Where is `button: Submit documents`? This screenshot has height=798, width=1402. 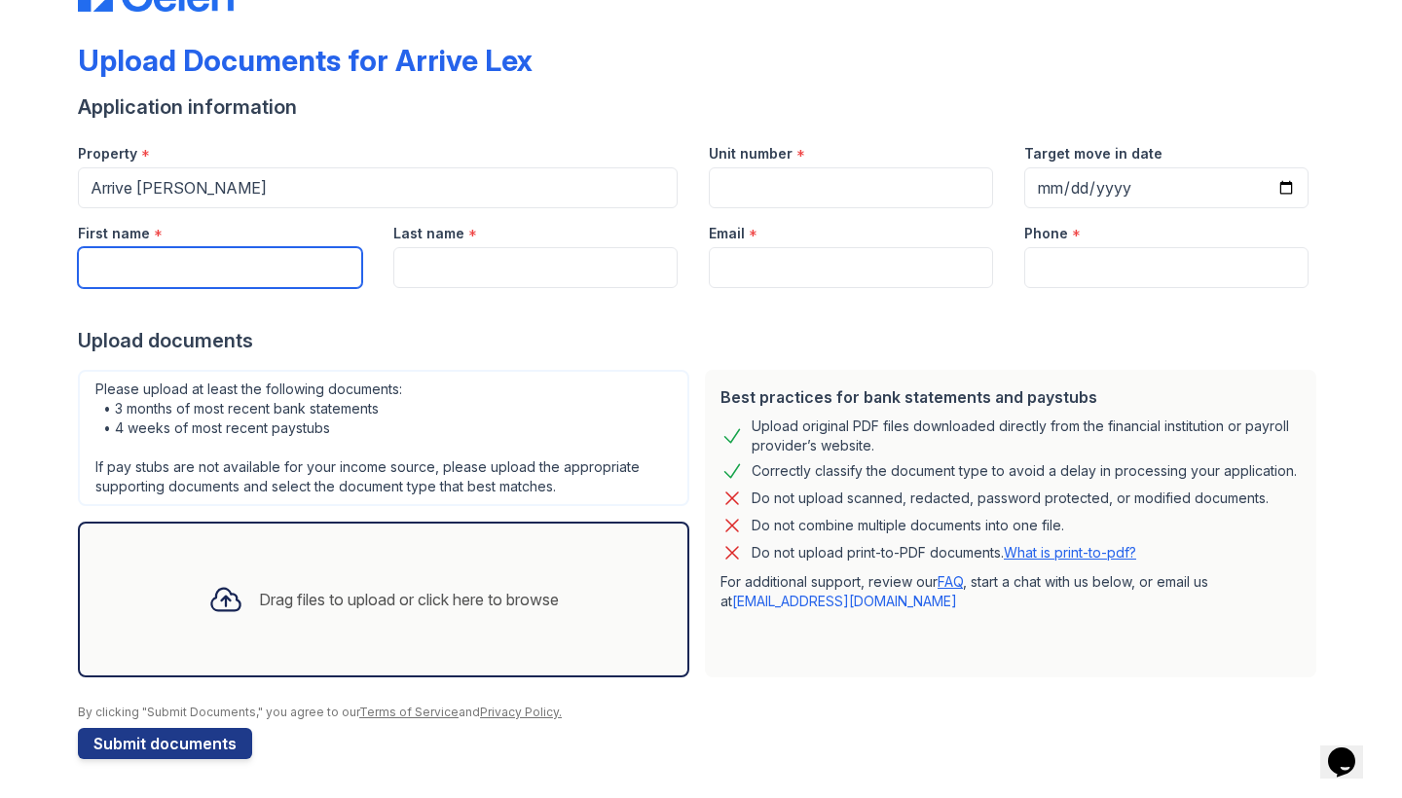
button: Submit documents is located at coordinates (165, 744).